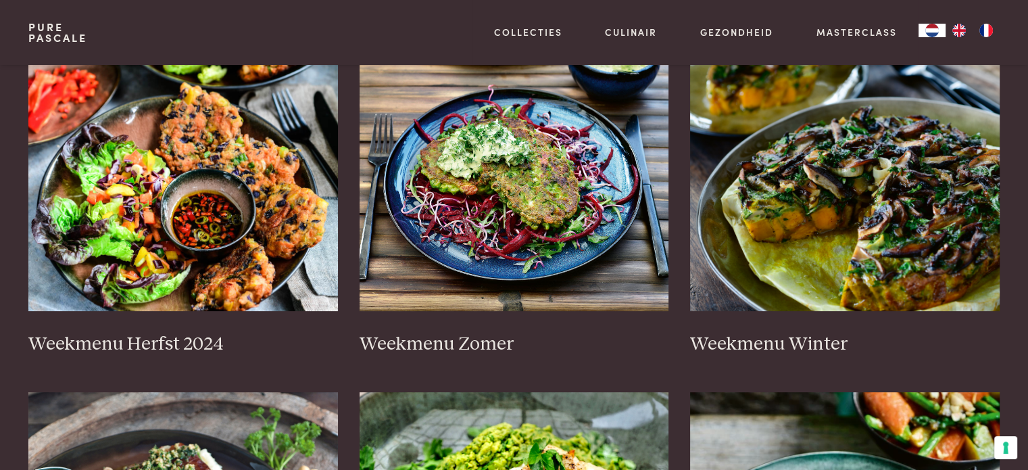 The height and width of the screenshot is (470, 1028). What do you see at coordinates (630, 32) in the screenshot?
I see `a: Culinair` at bounding box center [630, 32].